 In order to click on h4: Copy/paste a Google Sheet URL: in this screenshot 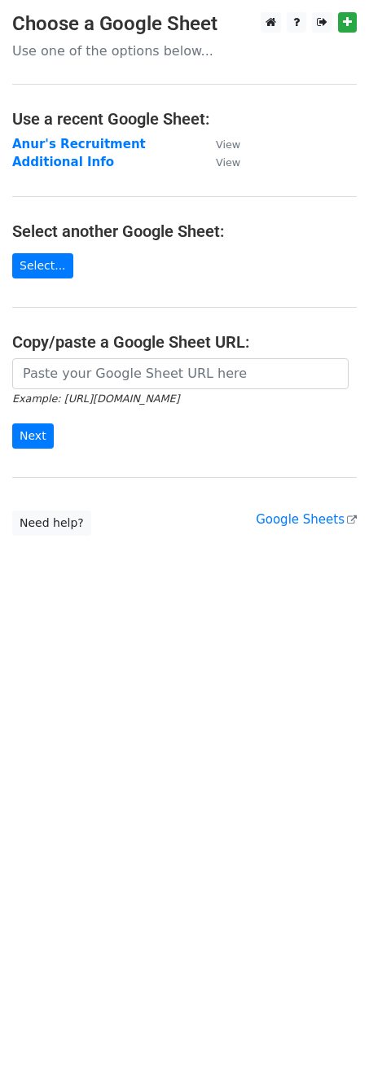, I will do `click(184, 342)`.